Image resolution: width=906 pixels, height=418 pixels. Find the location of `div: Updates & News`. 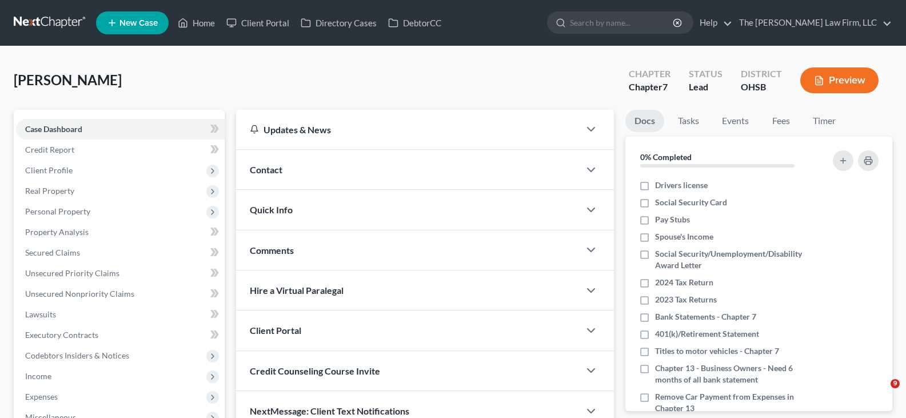

div: Updates & News is located at coordinates (407, 129).